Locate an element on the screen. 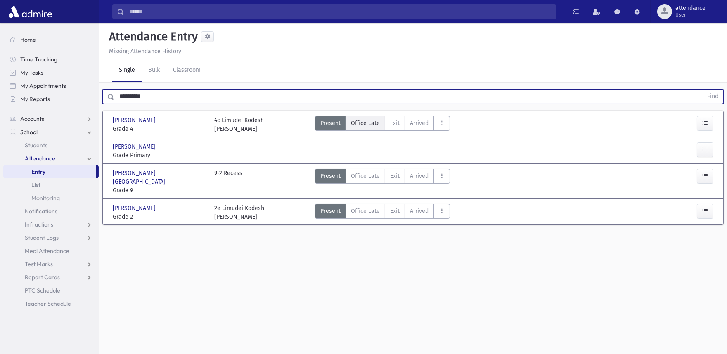  a: Missing Attendance History is located at coordinates (143, 51).